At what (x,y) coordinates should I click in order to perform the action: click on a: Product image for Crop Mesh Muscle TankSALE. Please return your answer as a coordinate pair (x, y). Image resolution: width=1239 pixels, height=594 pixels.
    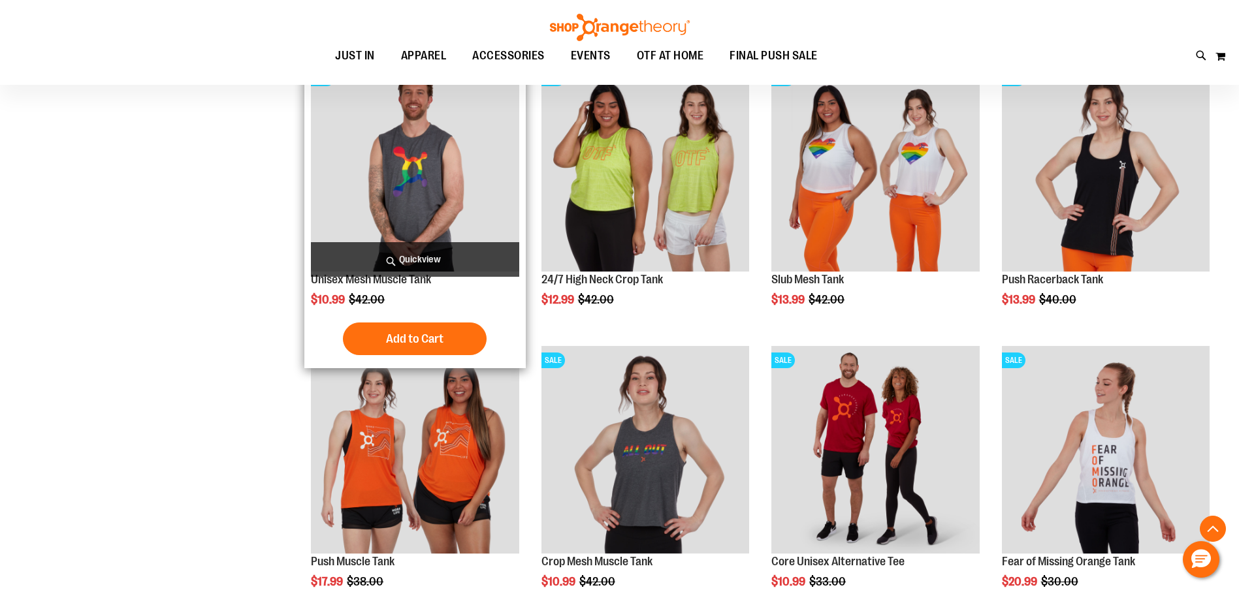
    Looking at the image, I should click on (645, 451).